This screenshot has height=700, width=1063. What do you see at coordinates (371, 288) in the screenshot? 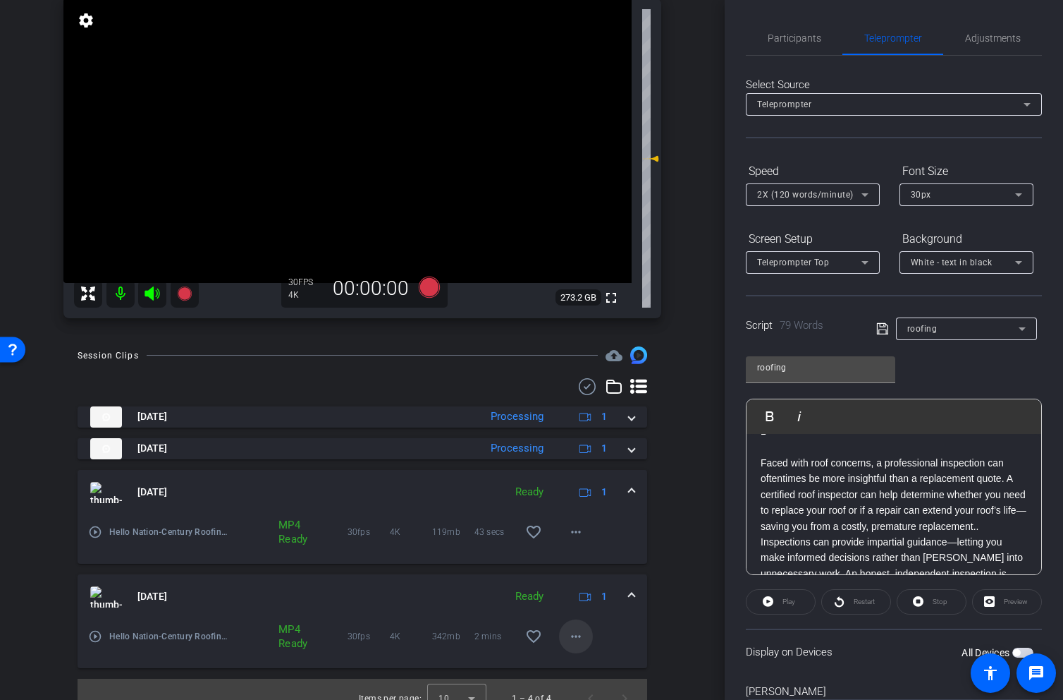
I see `div: 00:00:00` at bounding box center [371, 288].